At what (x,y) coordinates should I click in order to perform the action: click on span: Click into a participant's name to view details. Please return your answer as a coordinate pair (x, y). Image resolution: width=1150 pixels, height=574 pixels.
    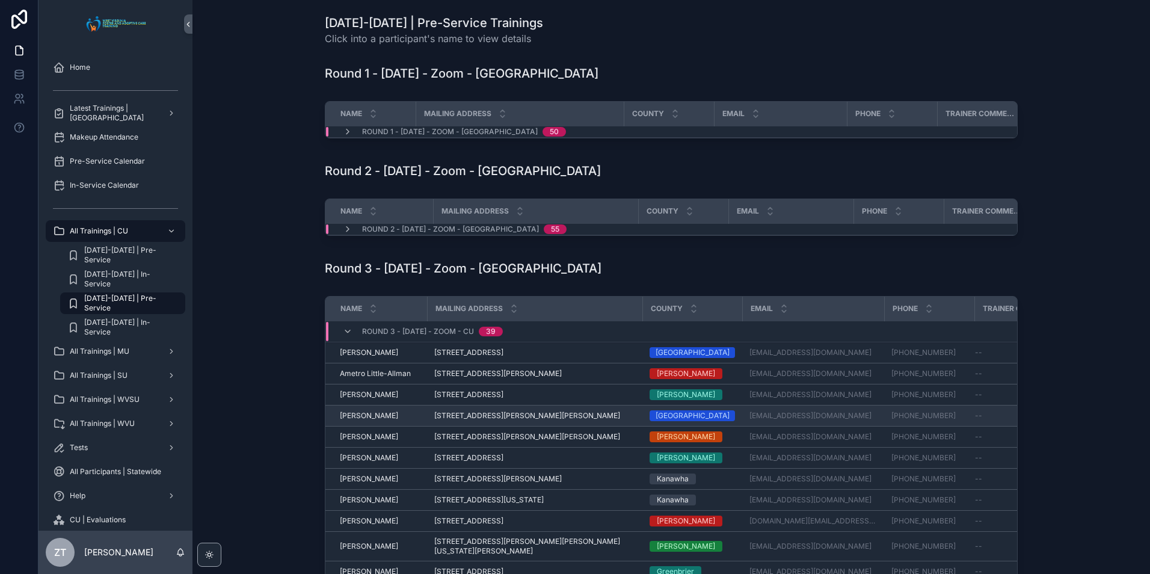
    Looking at the image, I should click on (433, 38).